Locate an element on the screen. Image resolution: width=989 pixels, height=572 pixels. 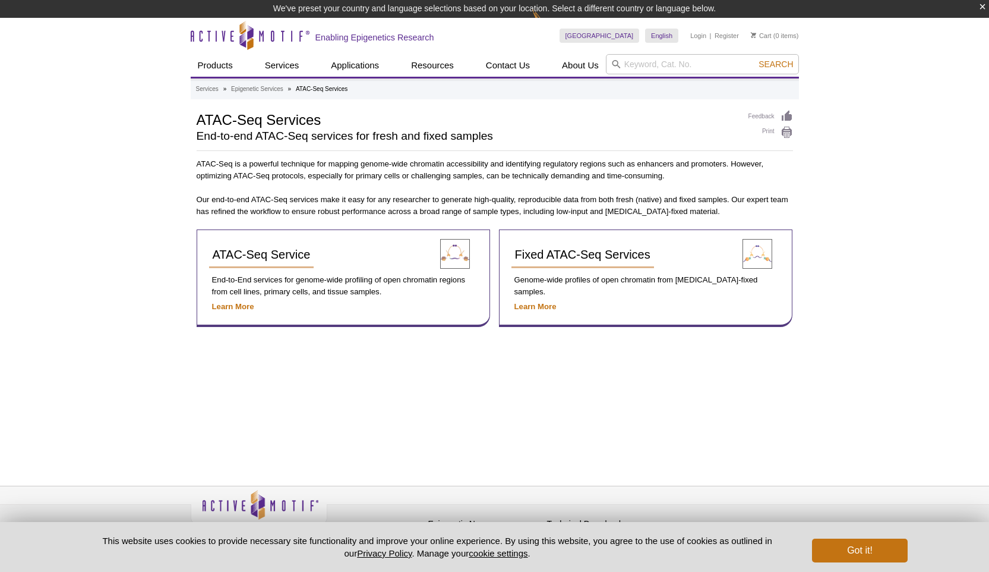
button: Got it! is located at coordinates (860, 550).